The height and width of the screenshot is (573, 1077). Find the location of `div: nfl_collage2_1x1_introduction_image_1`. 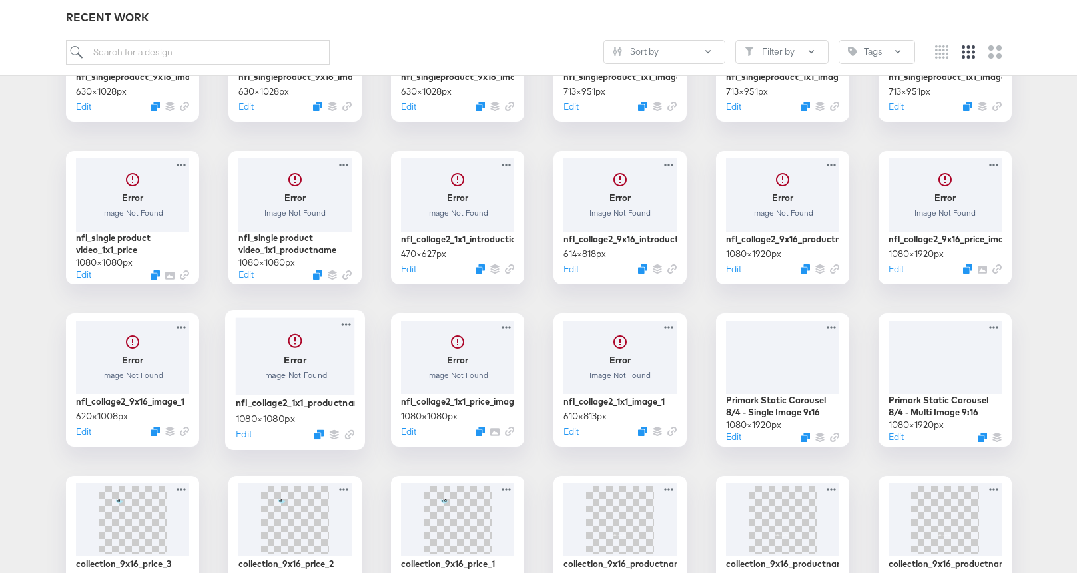

div: nfl_collage2_1x1_introduction_image_1 is located at coordinates (457, 239).